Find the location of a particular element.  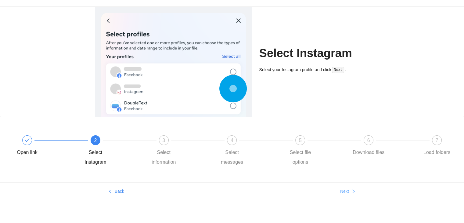

span: right is located at coordinates (354, 191).